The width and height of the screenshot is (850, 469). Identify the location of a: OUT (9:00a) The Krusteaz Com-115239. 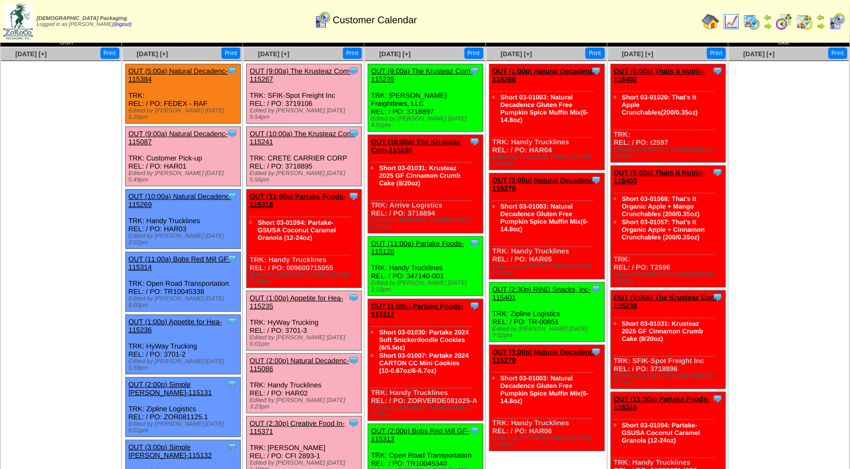
(422, 75).